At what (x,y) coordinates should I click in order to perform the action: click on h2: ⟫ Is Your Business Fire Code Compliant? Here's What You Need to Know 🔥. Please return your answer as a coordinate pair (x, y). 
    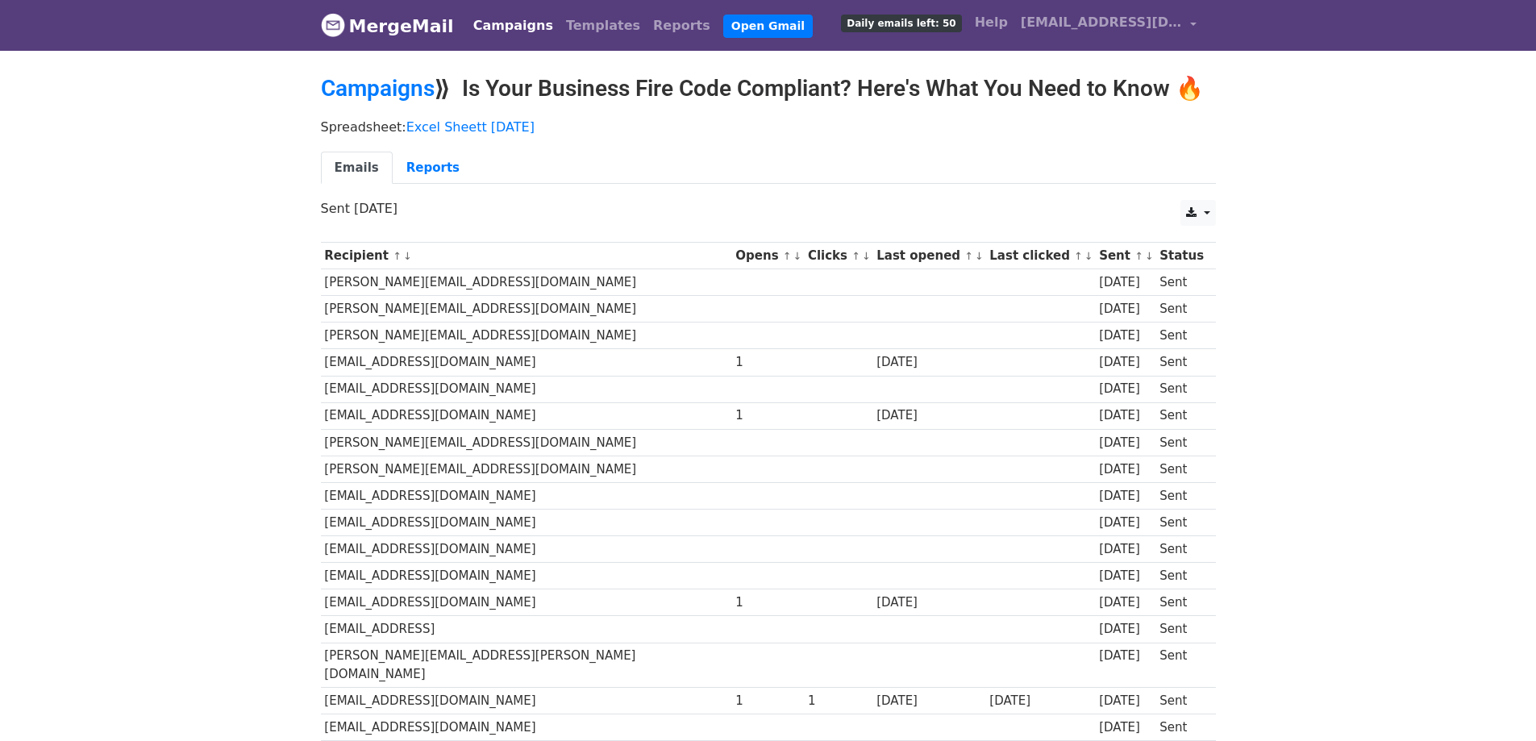
    Looking at the image, I should click on (768, 89).